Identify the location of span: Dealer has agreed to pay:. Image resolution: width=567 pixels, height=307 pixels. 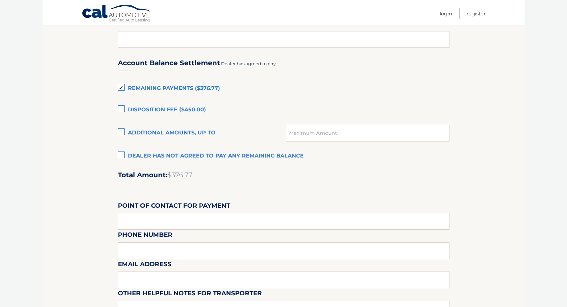
(249, 64).